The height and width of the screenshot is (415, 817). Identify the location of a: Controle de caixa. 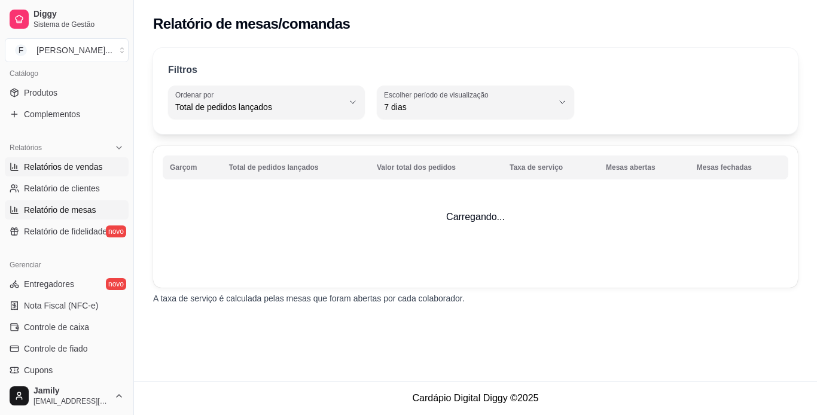
(66, 327).